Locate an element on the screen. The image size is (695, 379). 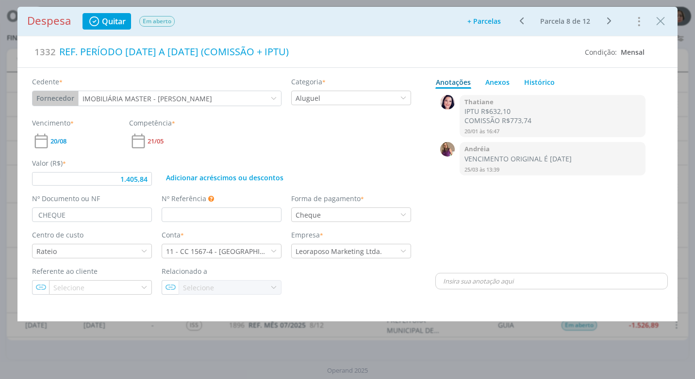
label: Valor (R$) is located at coordinates (49, 163).